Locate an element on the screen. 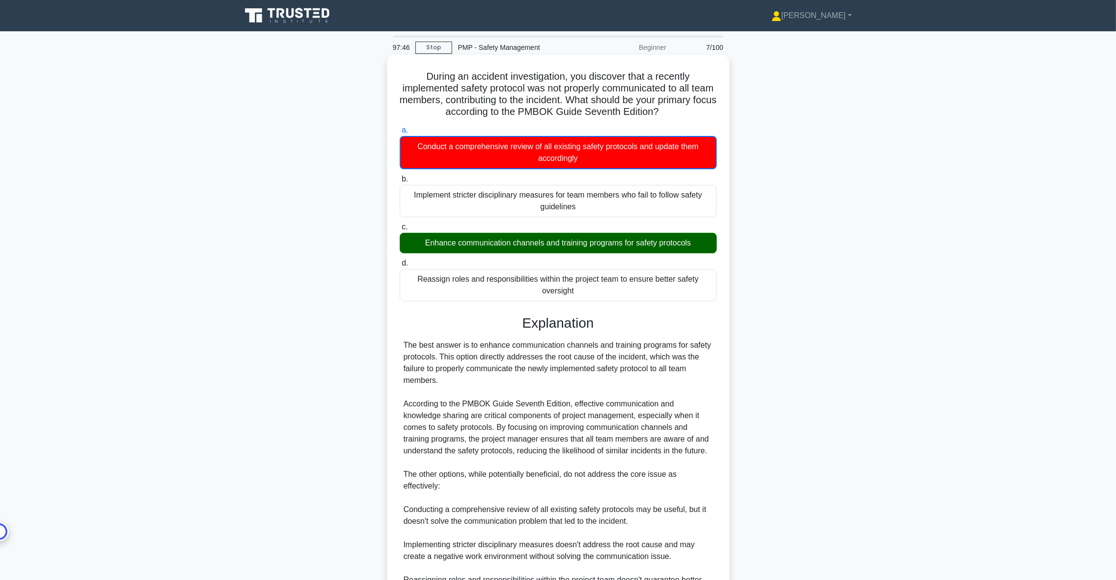 Image resolution: width=1116 pixels, height=580 pixels. div: 7/100 is located at coordinates (701, 47).